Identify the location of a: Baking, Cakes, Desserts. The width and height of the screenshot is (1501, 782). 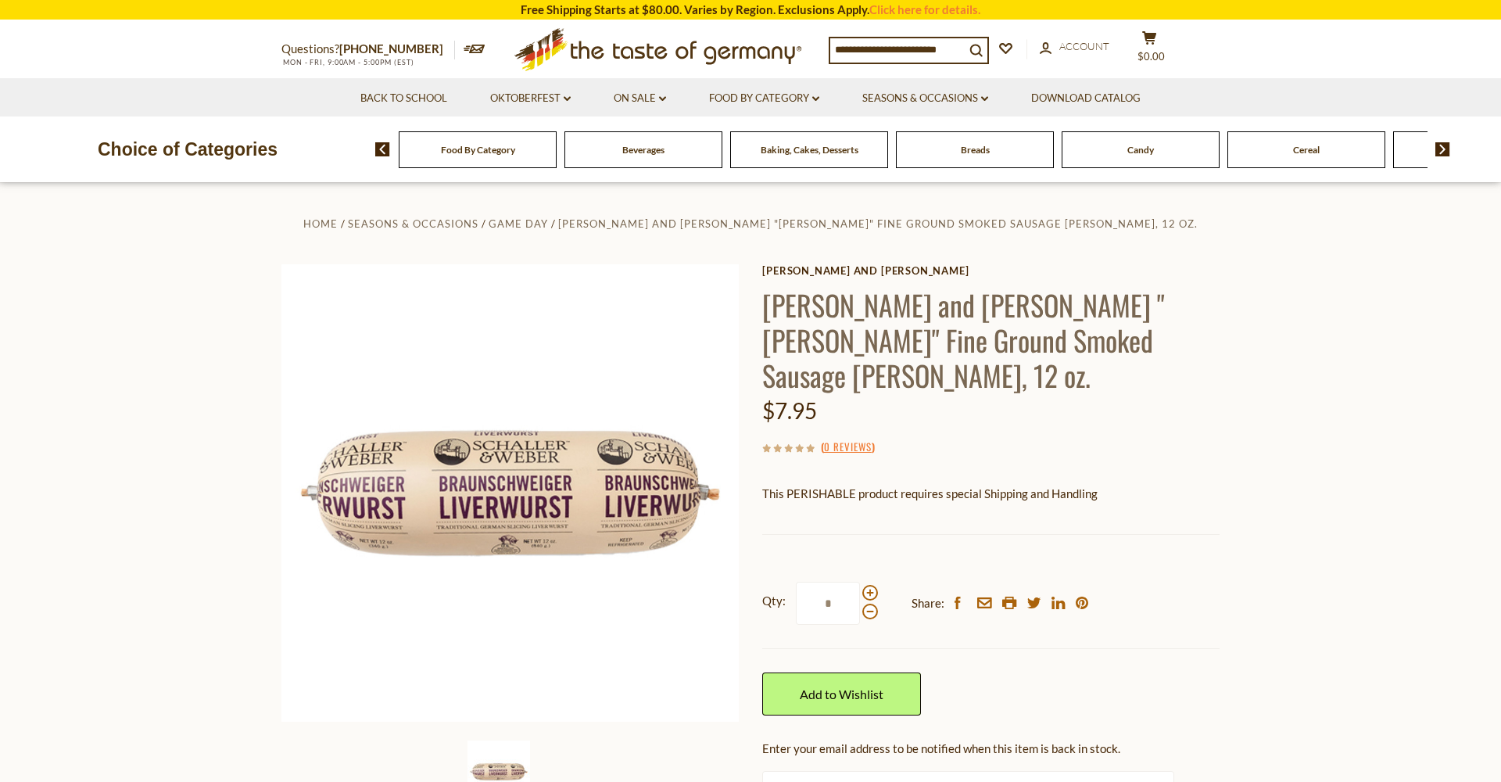
(809, 149).